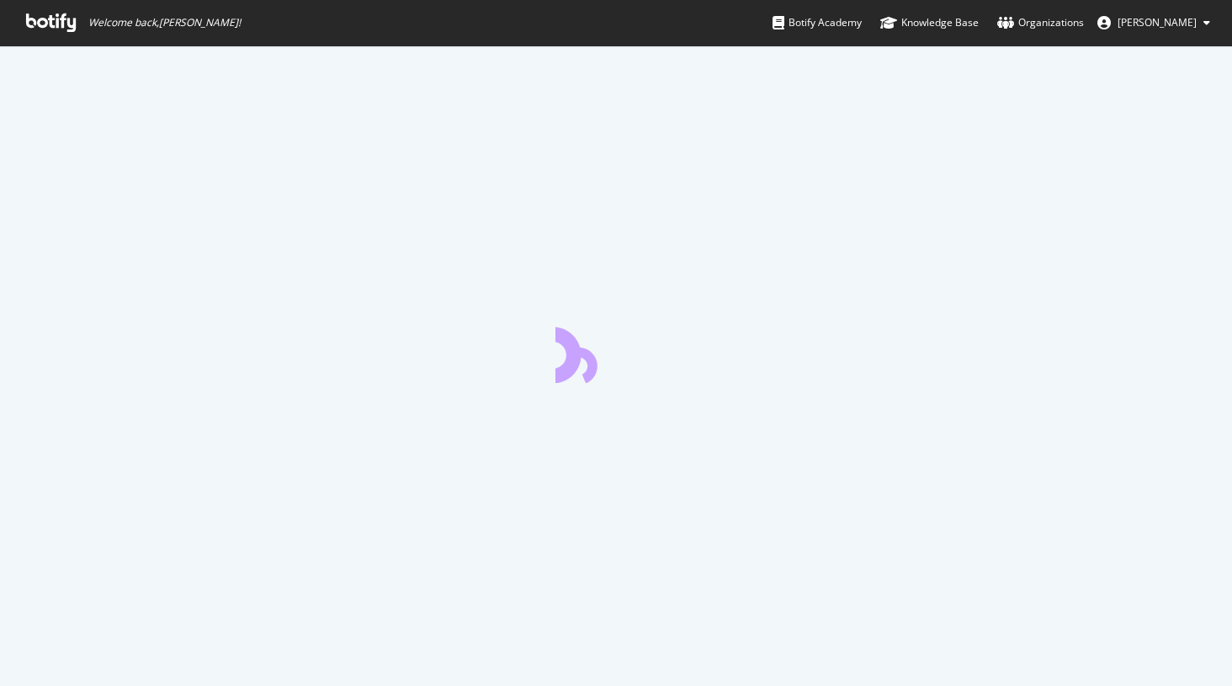  I want to click on span: Sasso Philippe, so click(1157, 22).